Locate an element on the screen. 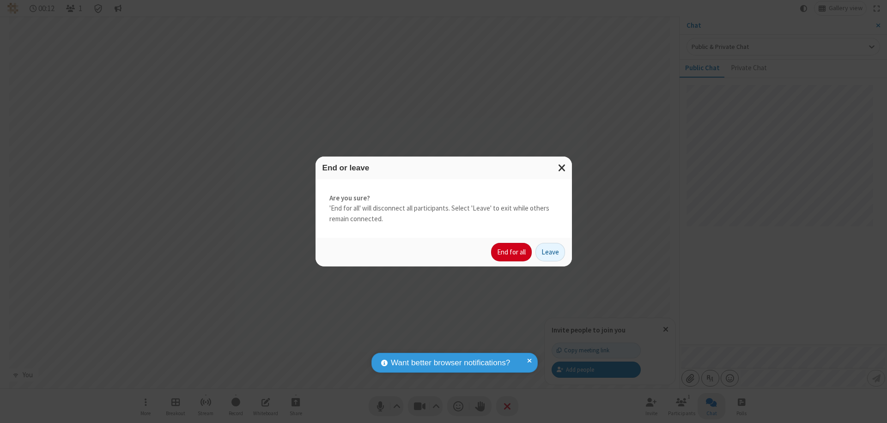 The width and height of the screenshot is (887, 423). h3: End or leave is located at coordinates (443, 168).